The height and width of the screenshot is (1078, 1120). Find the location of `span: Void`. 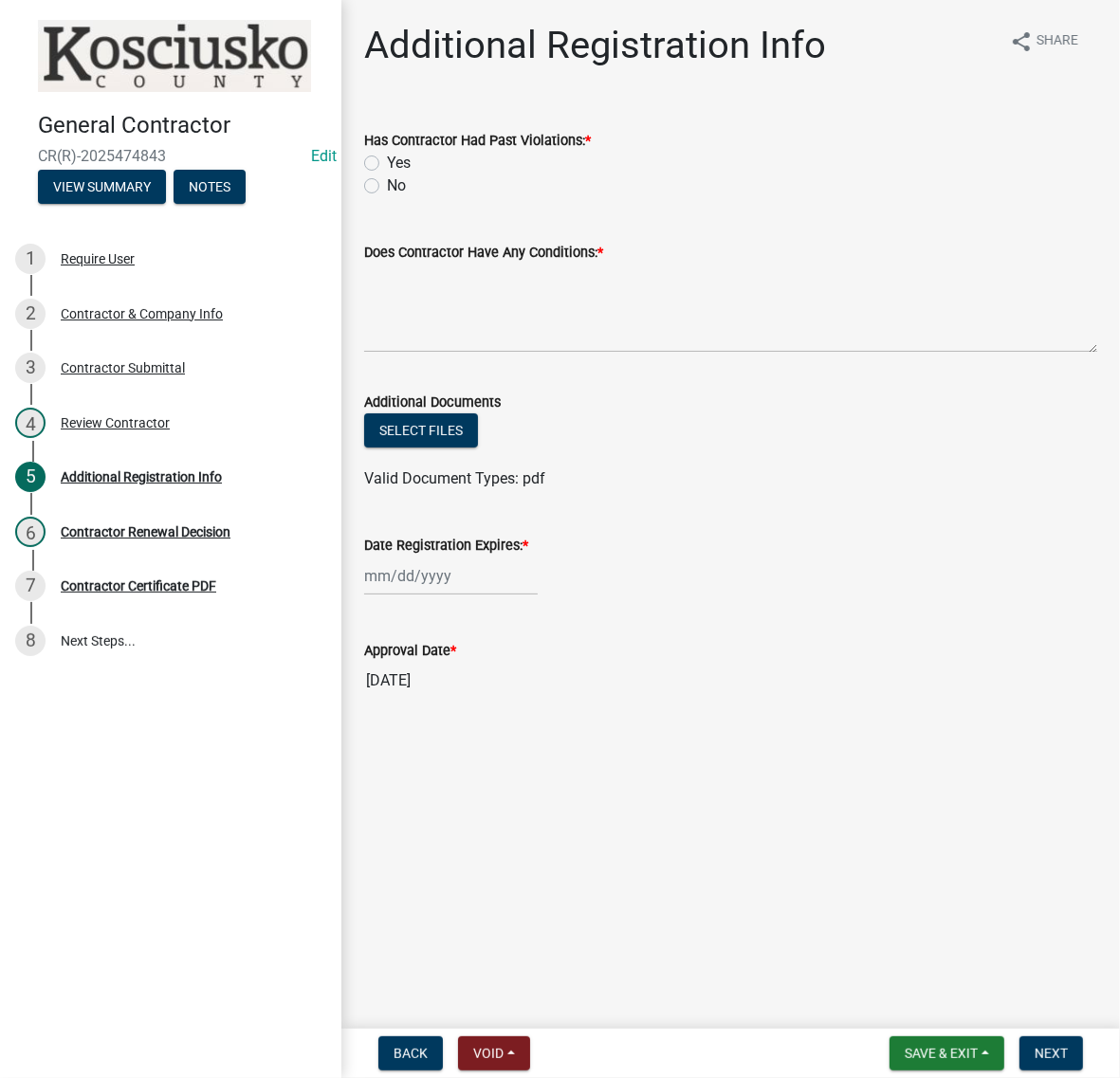

span: Void is located at coordinates (489, 1054).